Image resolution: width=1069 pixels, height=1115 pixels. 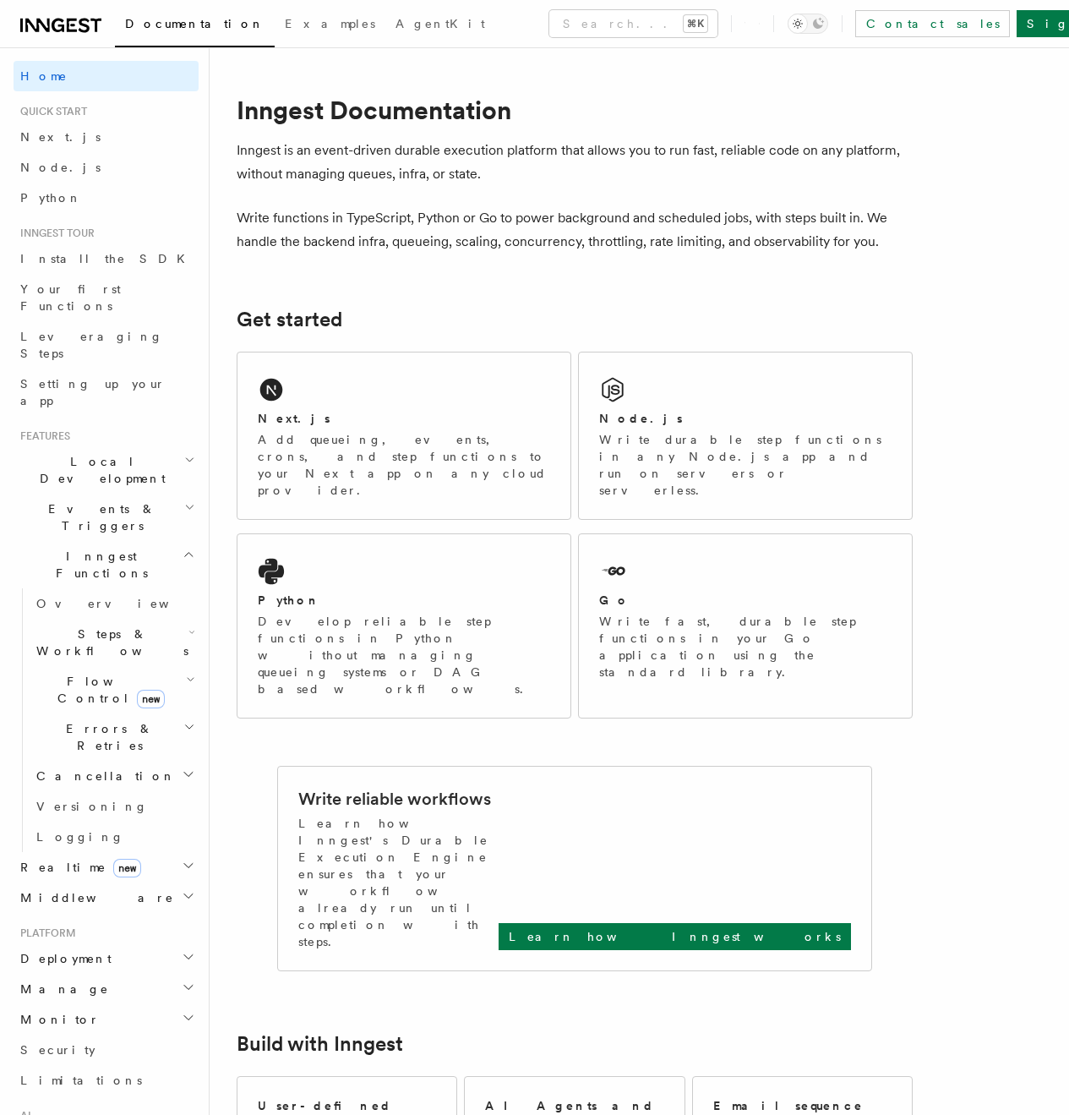 I want to click on a: Next.js, so click(x=106, y=137).